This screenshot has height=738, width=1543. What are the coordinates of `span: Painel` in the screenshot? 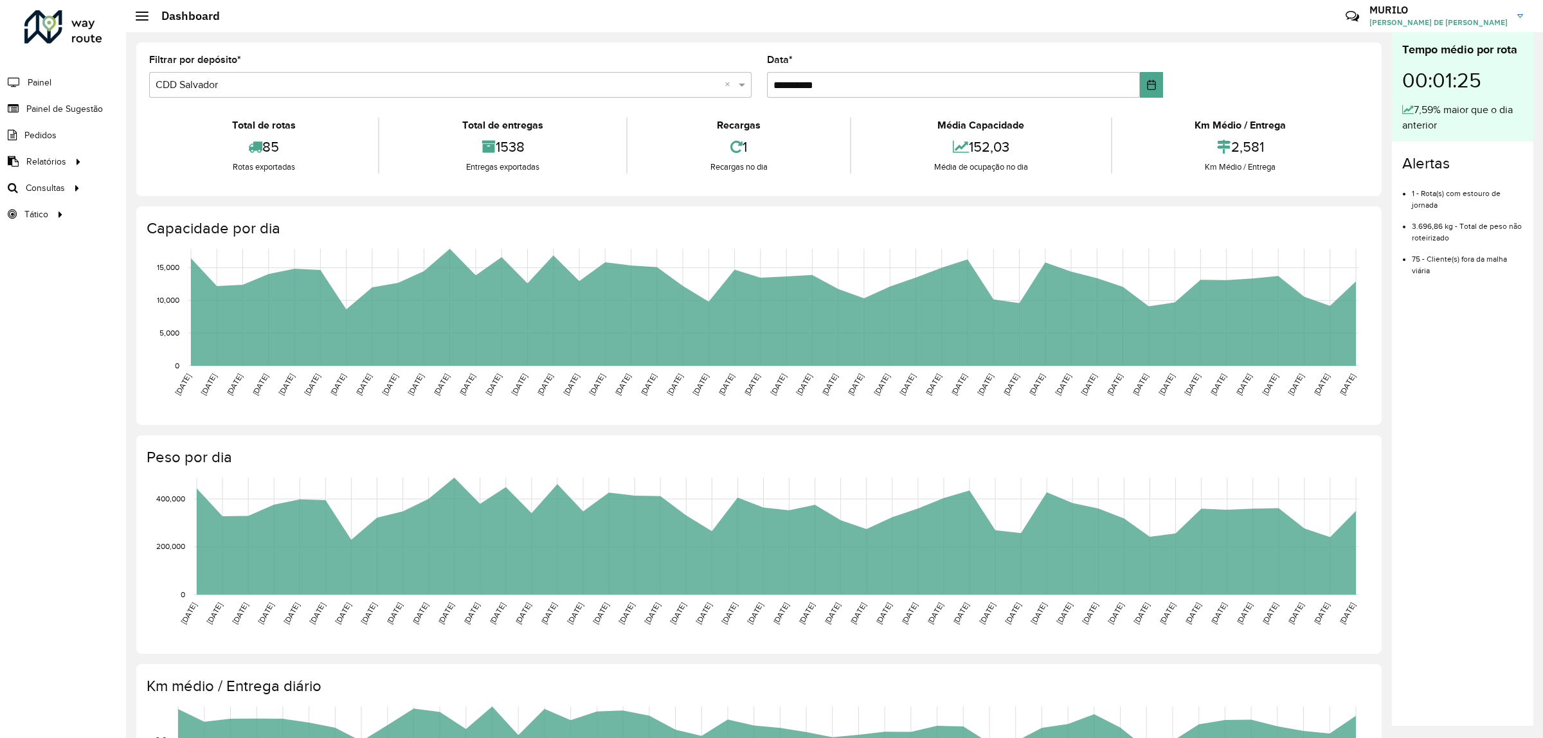 It's located at (39, 82).